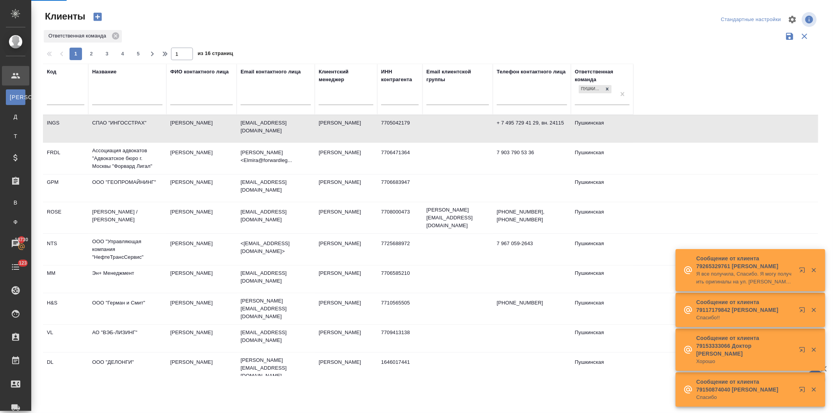 The height and width of the screenshot is (413, 833). I want to click on a: Ф, so click(16, 222).